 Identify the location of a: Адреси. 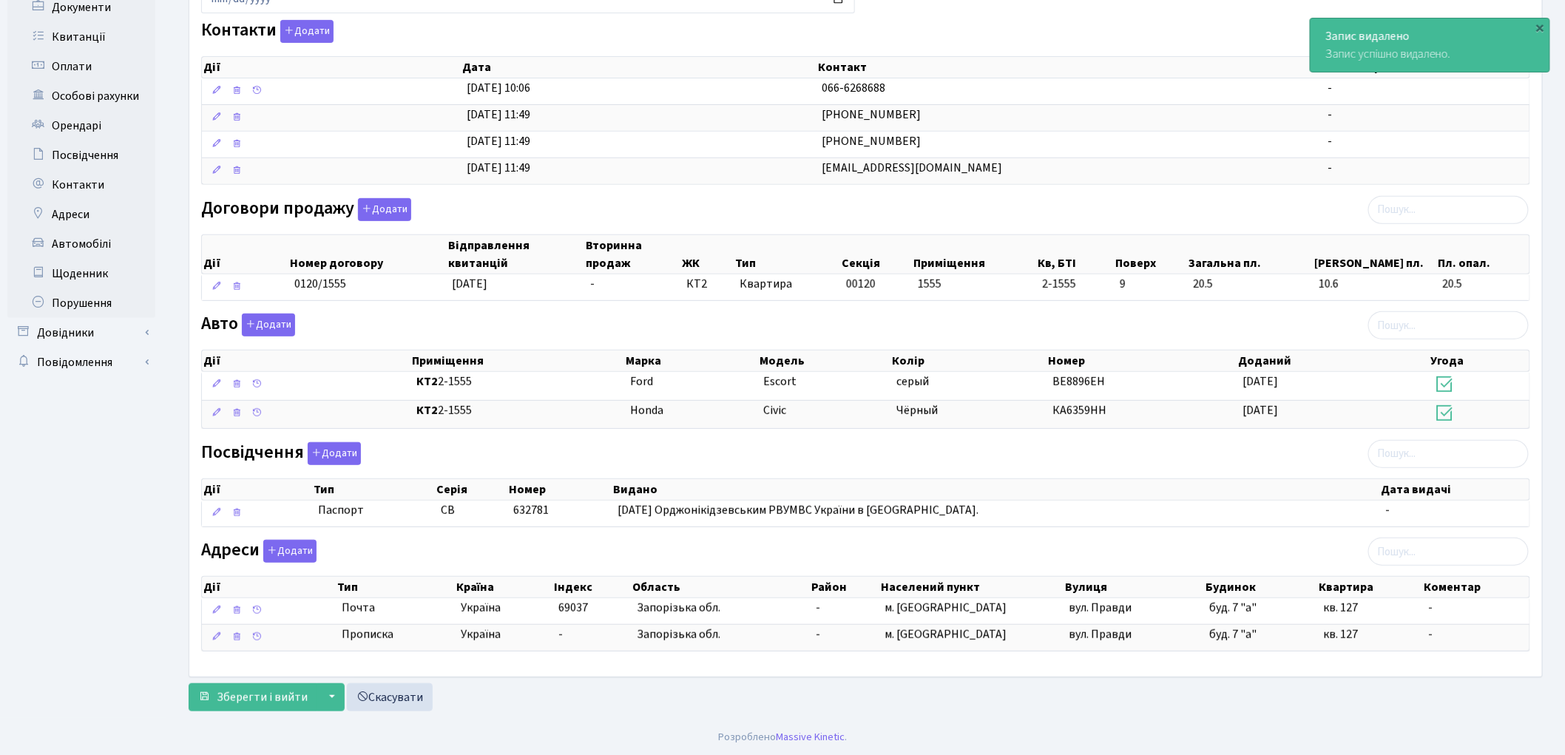
(81, 215).